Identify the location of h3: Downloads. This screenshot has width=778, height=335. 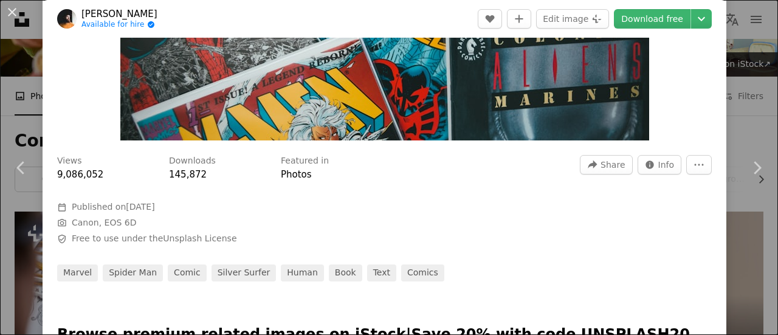
(192, 161).